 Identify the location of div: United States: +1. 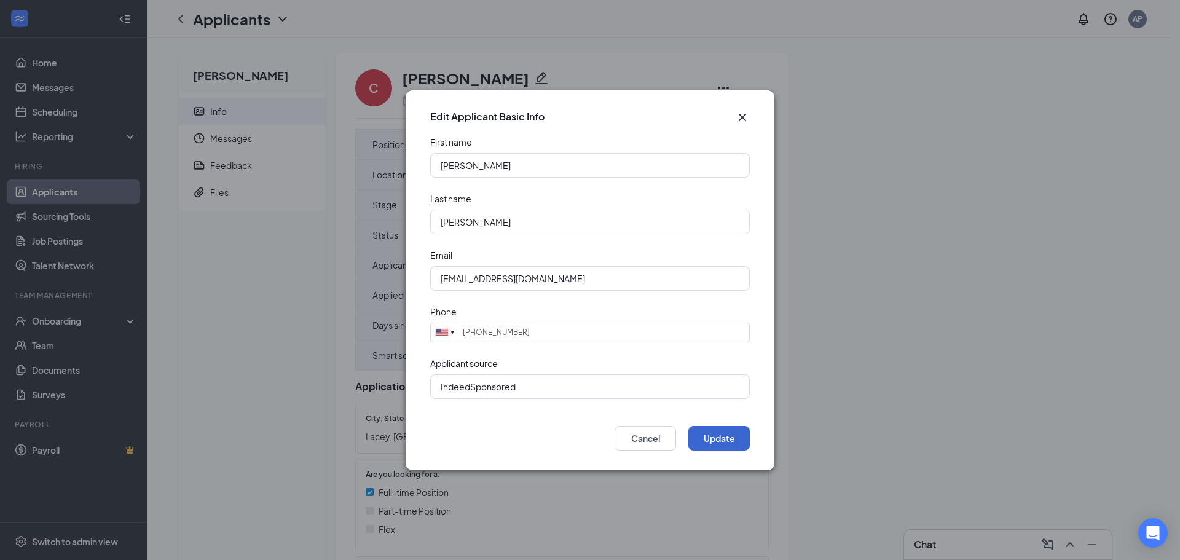
(445, 333).